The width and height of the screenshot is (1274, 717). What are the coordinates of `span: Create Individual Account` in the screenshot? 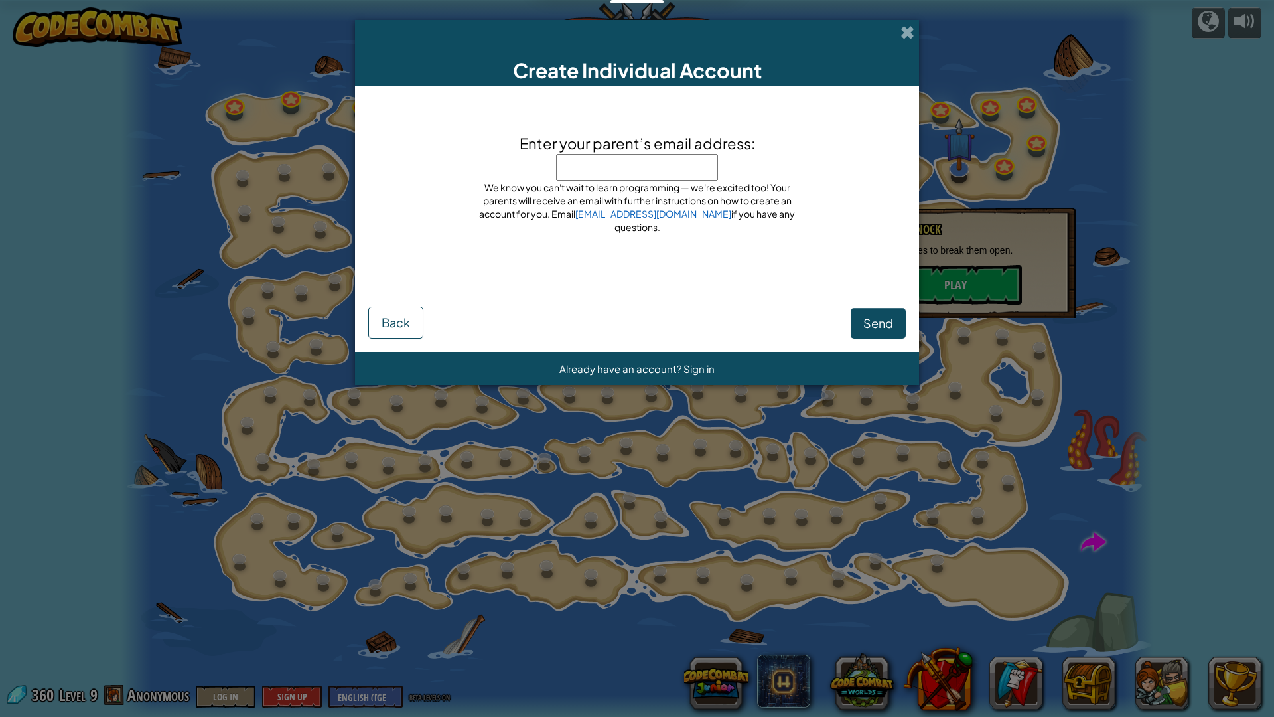 It's located at (637, 70).